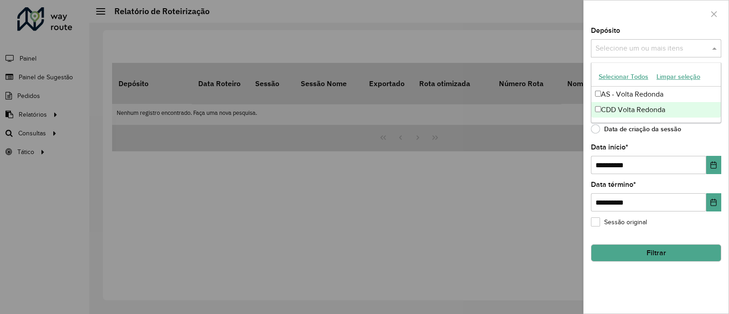 The width and height of the screenshot is (729, 314). I want to click on button: Filtrar, so click(656, 253).